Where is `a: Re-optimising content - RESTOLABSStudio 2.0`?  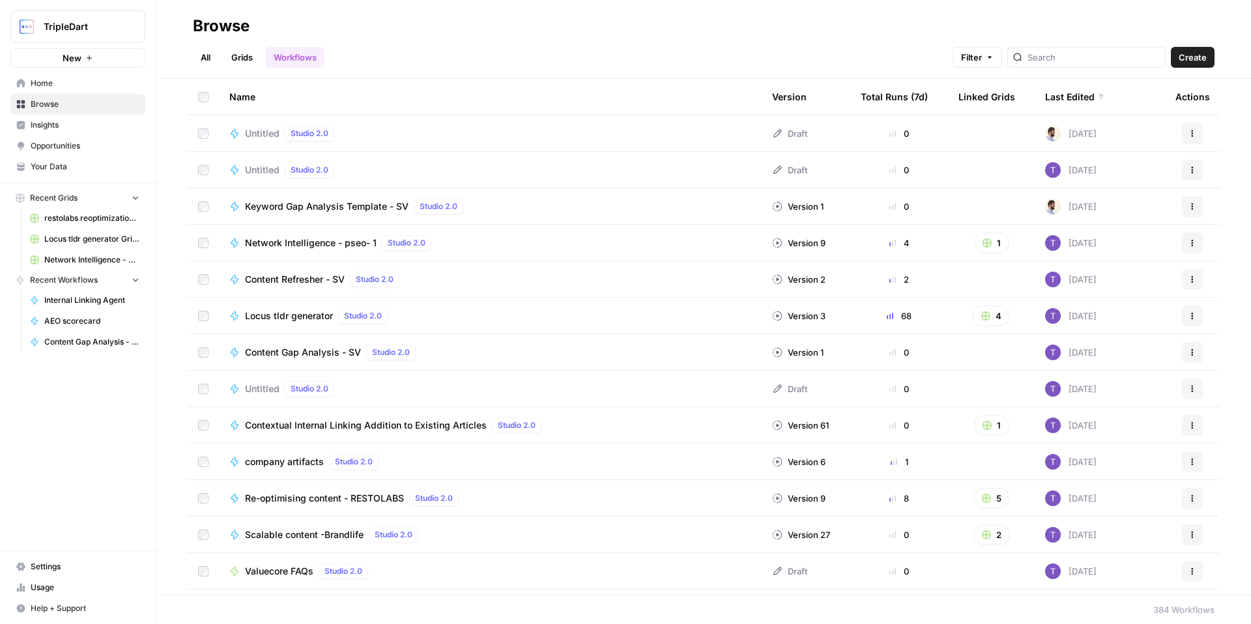
a: Re-optimising content - RESTOLABSStudio 2.0 is located at coordinates (490, 499).